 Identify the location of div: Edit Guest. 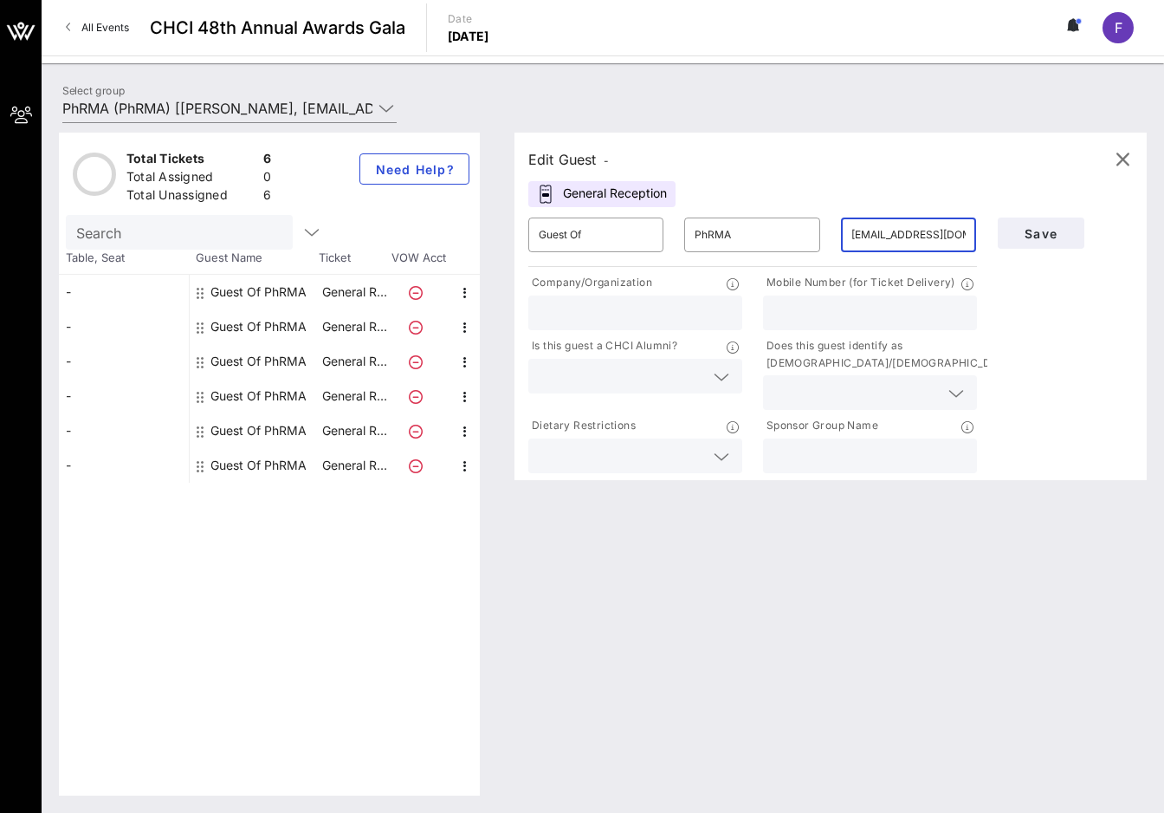
(568, 159).